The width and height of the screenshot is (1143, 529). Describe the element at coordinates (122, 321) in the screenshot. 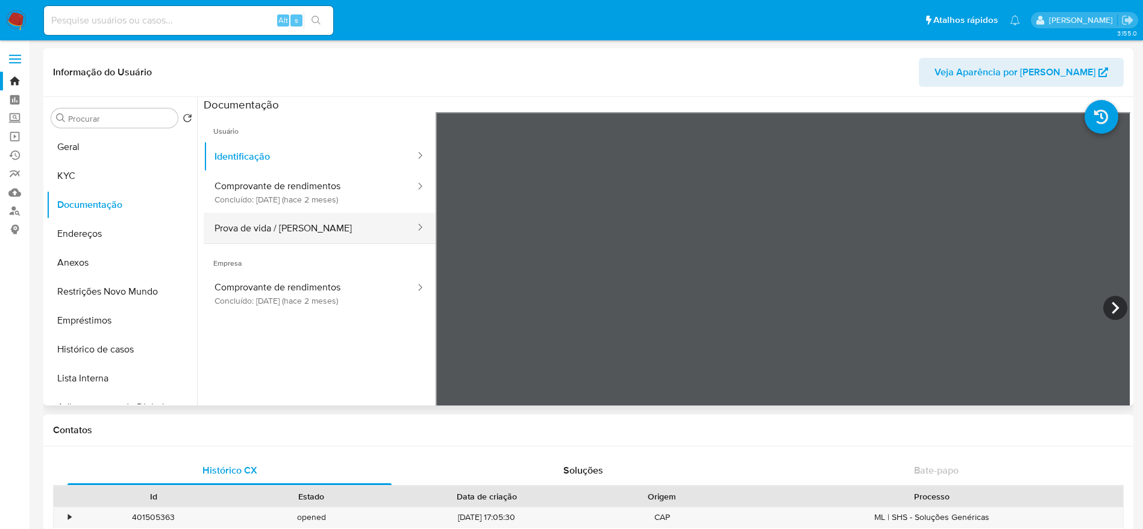

I see `button: Empréstimos` at that location.